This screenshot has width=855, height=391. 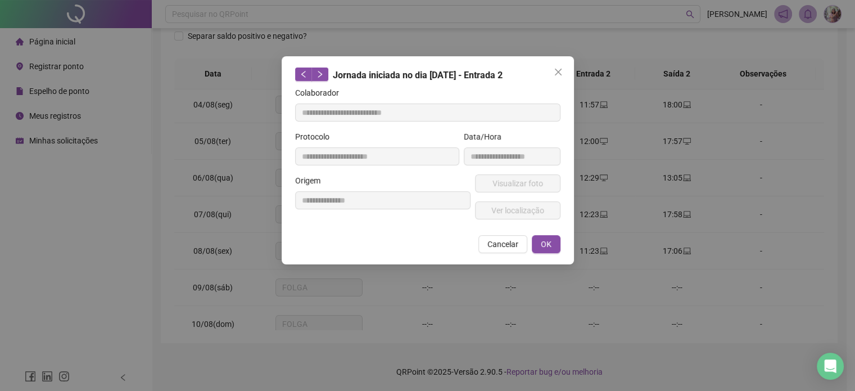 I want to click on span: close, so click(x=558, y=72).